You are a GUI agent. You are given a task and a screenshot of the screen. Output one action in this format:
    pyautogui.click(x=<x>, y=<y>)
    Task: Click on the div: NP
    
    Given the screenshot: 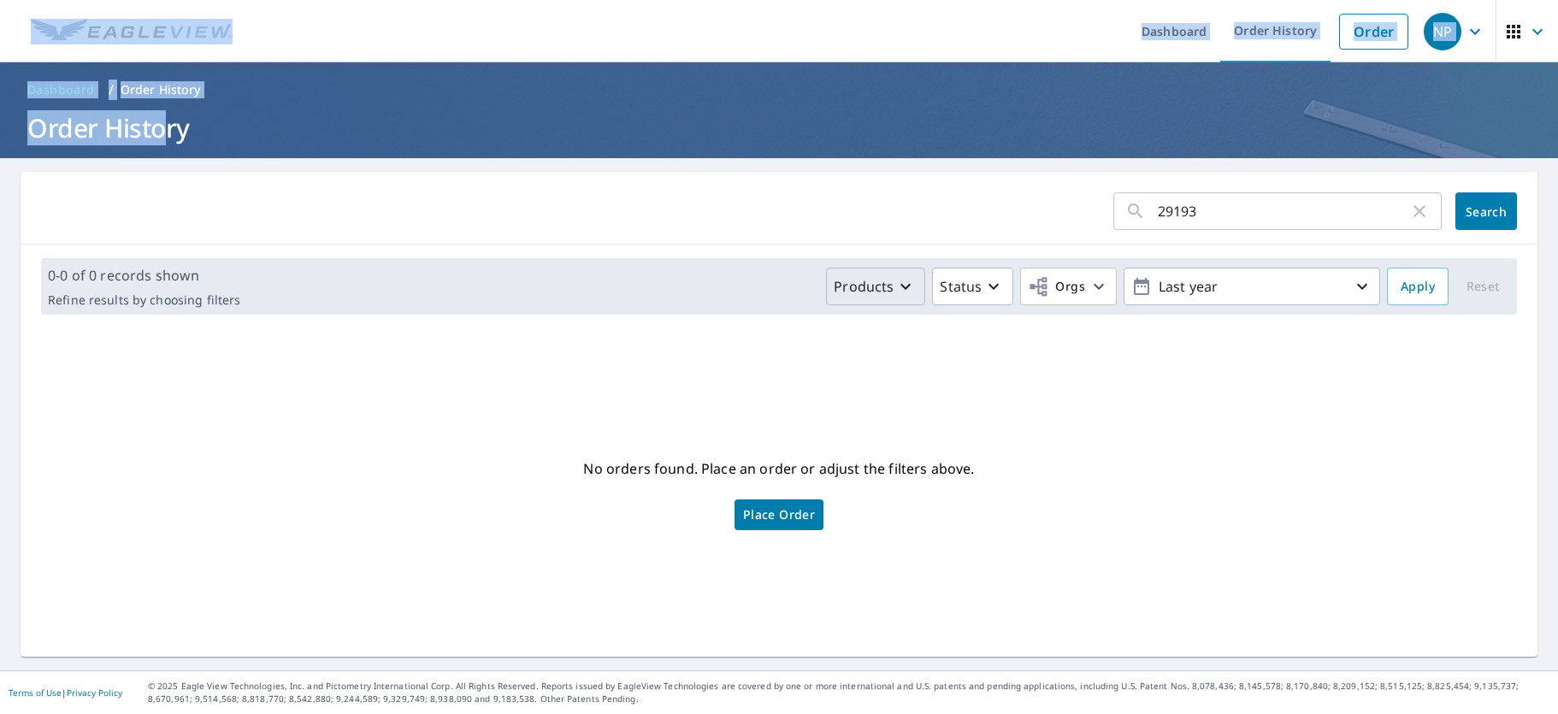 What is the action you would take?
    pyautogui.click(x=1442, y=32)
    